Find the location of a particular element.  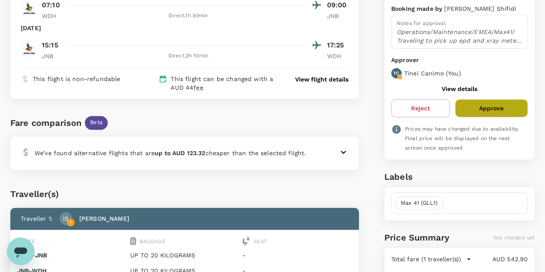

p: Traveller 1 : is located at coordinates (37, 219).